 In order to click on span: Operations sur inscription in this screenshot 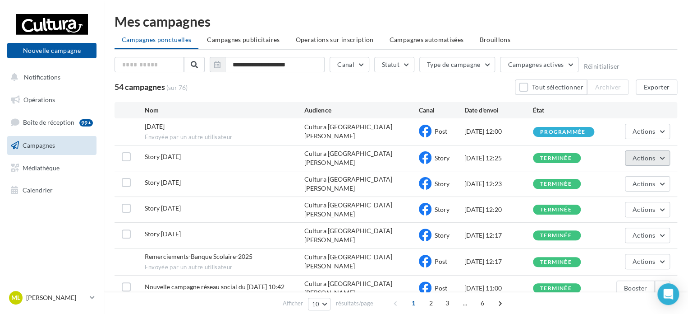, I will do `click(334, 39)`.